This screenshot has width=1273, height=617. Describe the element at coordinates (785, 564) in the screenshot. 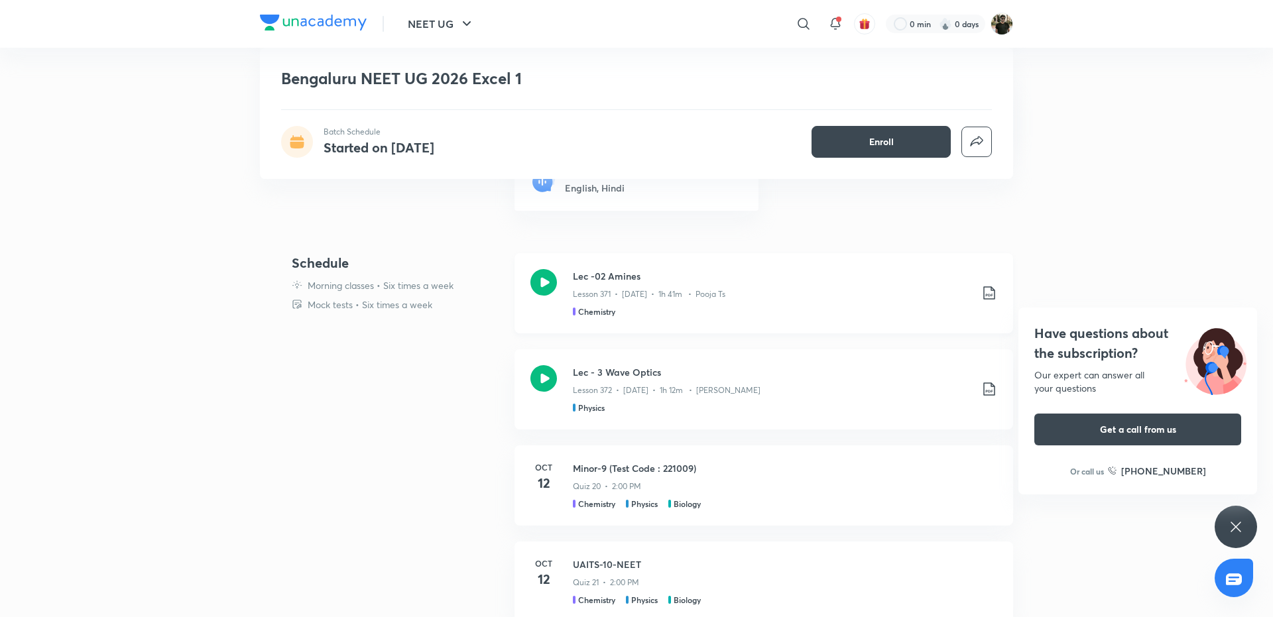

I see `h3: UAITS-10-NEET` at that location.